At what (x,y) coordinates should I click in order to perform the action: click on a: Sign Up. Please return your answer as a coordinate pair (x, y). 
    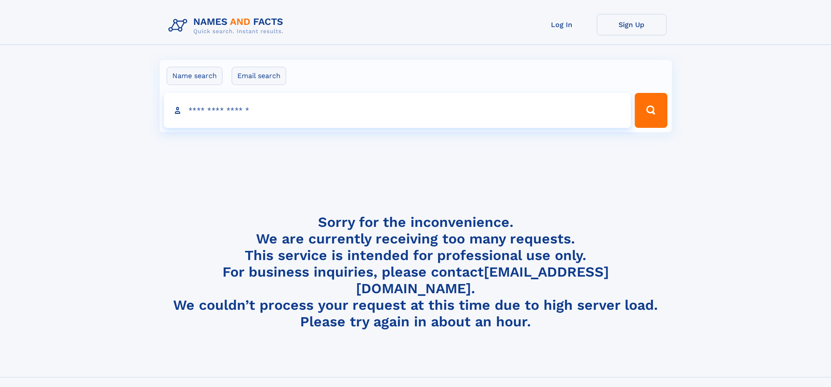
    Looking at the image, I should click on (632, 24).